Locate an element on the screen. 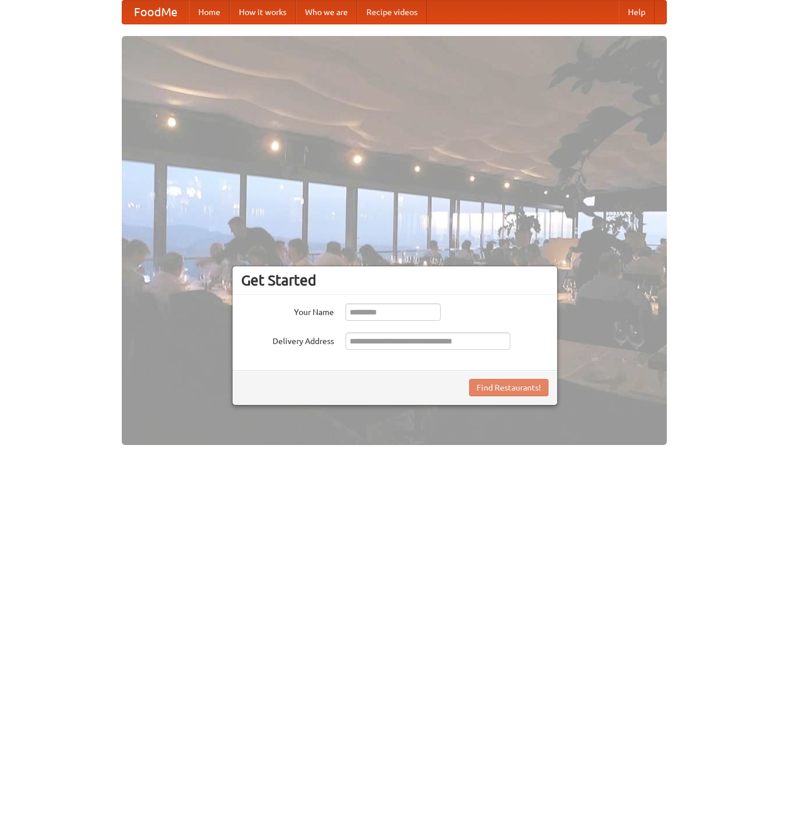  label: Delivery Address is located at coordinates (288, 339).